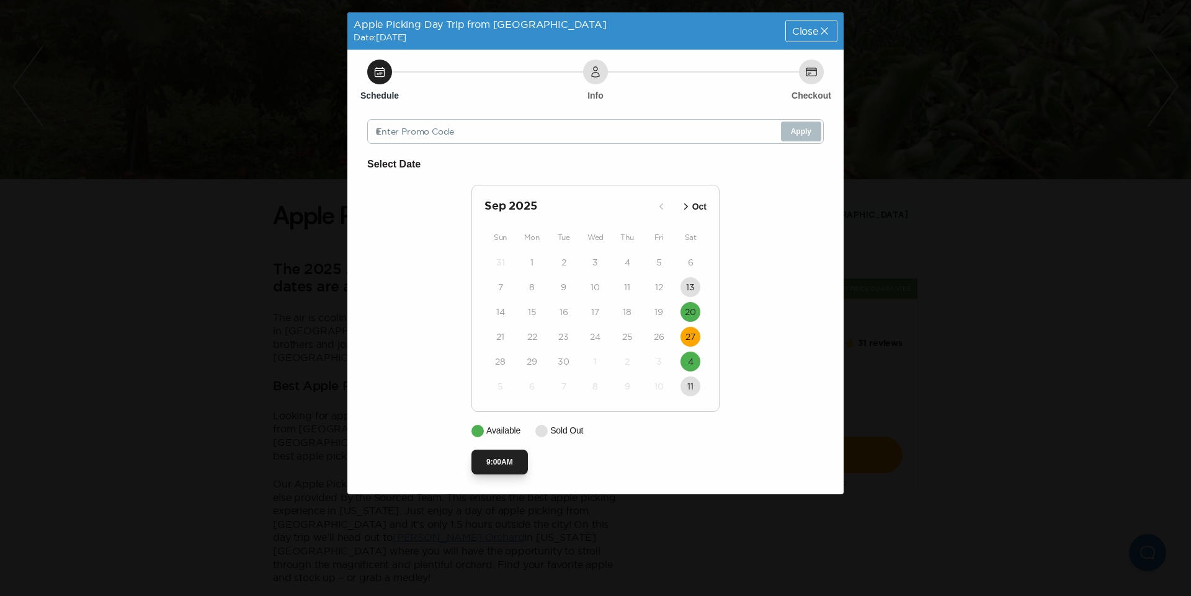  What do you see at coordinates (563, 337) in the screenshot?
I see `time: 23` at bounding box center [563, 337].